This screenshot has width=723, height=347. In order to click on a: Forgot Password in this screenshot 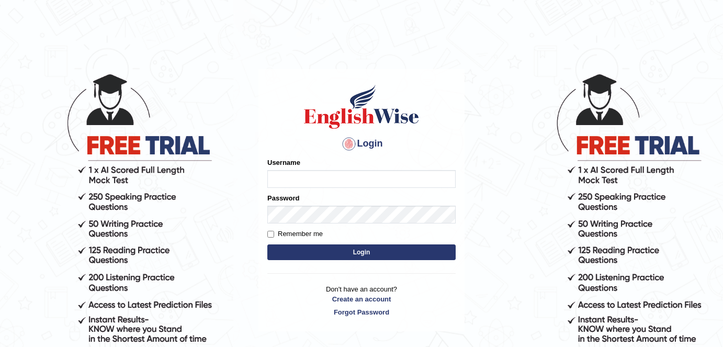, I will do `click(362, 312)`.